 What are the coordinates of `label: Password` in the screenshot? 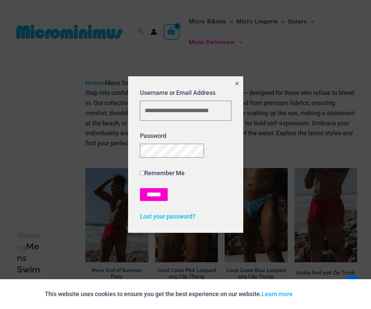 It's located at (153, 135).